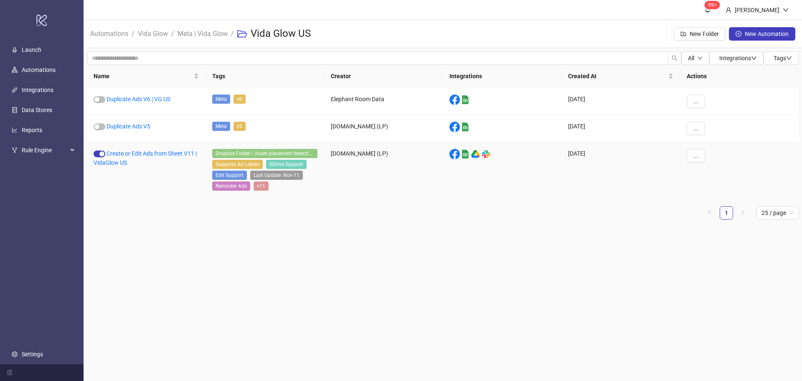  What do you see at coordinates (384, 101) in the screenshot?
I see `div: Elephant Room Data` at bounding box center [384, 101].